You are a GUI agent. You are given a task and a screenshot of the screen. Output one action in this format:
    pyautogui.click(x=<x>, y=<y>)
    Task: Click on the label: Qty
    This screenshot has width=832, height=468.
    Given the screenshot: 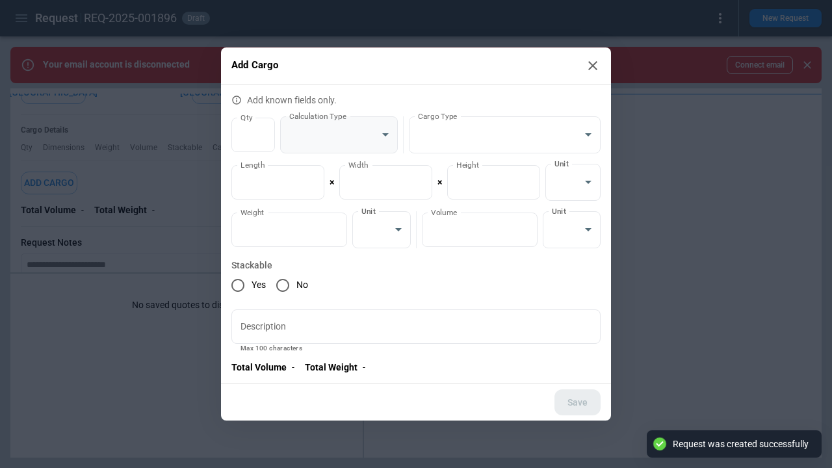 What is the action you would take?
    pyautogui.click(x=246, y=117)
    